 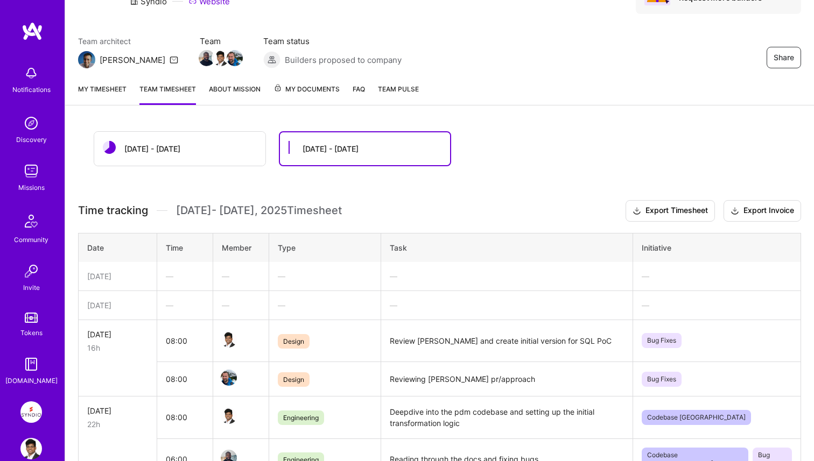 What do you see at coordinates (306, 94) in the screenshot?
I see `a: My Documents` at bounding box center [306, 94].